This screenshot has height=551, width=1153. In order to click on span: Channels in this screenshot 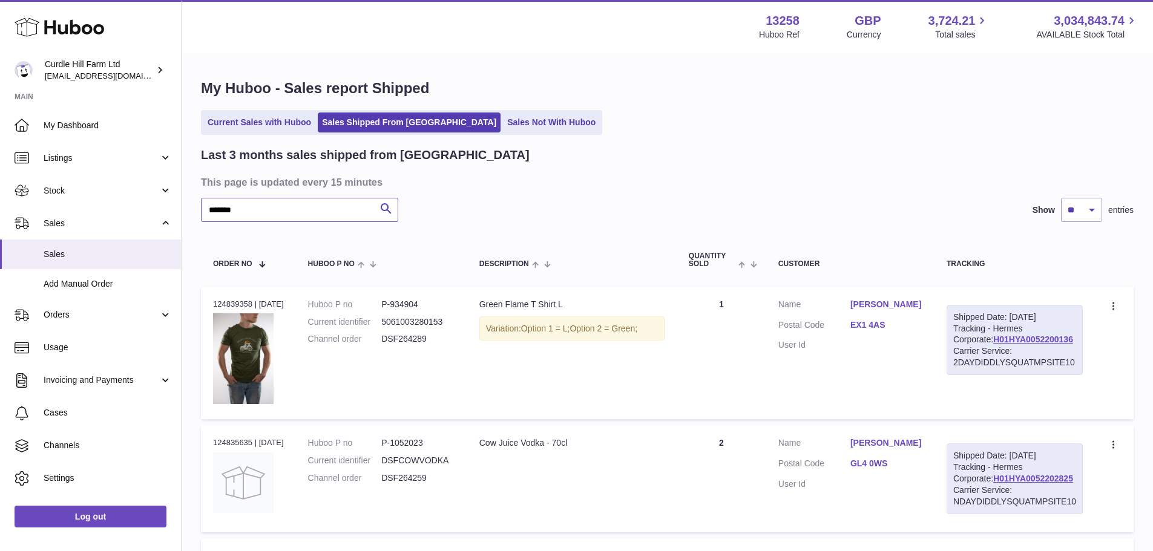, I will do `click(108, 445)`.